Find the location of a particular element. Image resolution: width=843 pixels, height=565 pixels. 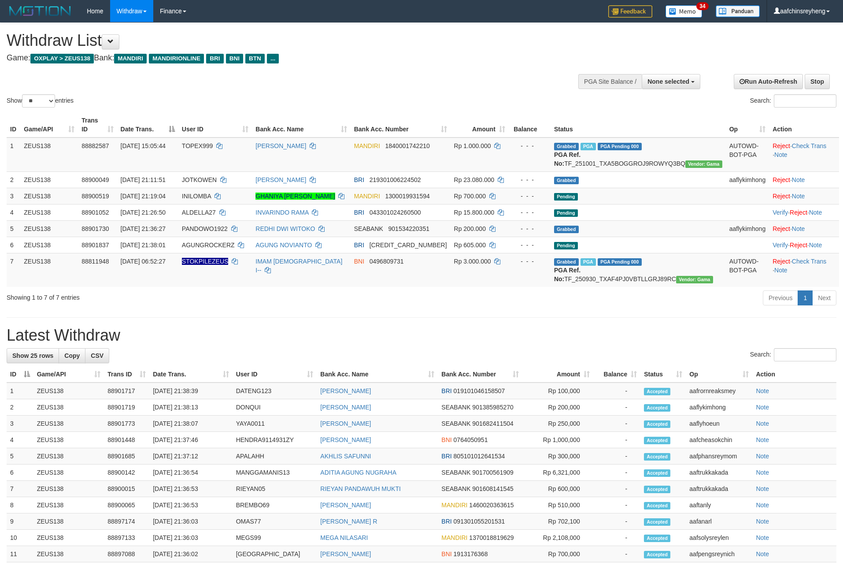

span: Copy 901682411504 to clipboard is located at coordinates (492, 423).